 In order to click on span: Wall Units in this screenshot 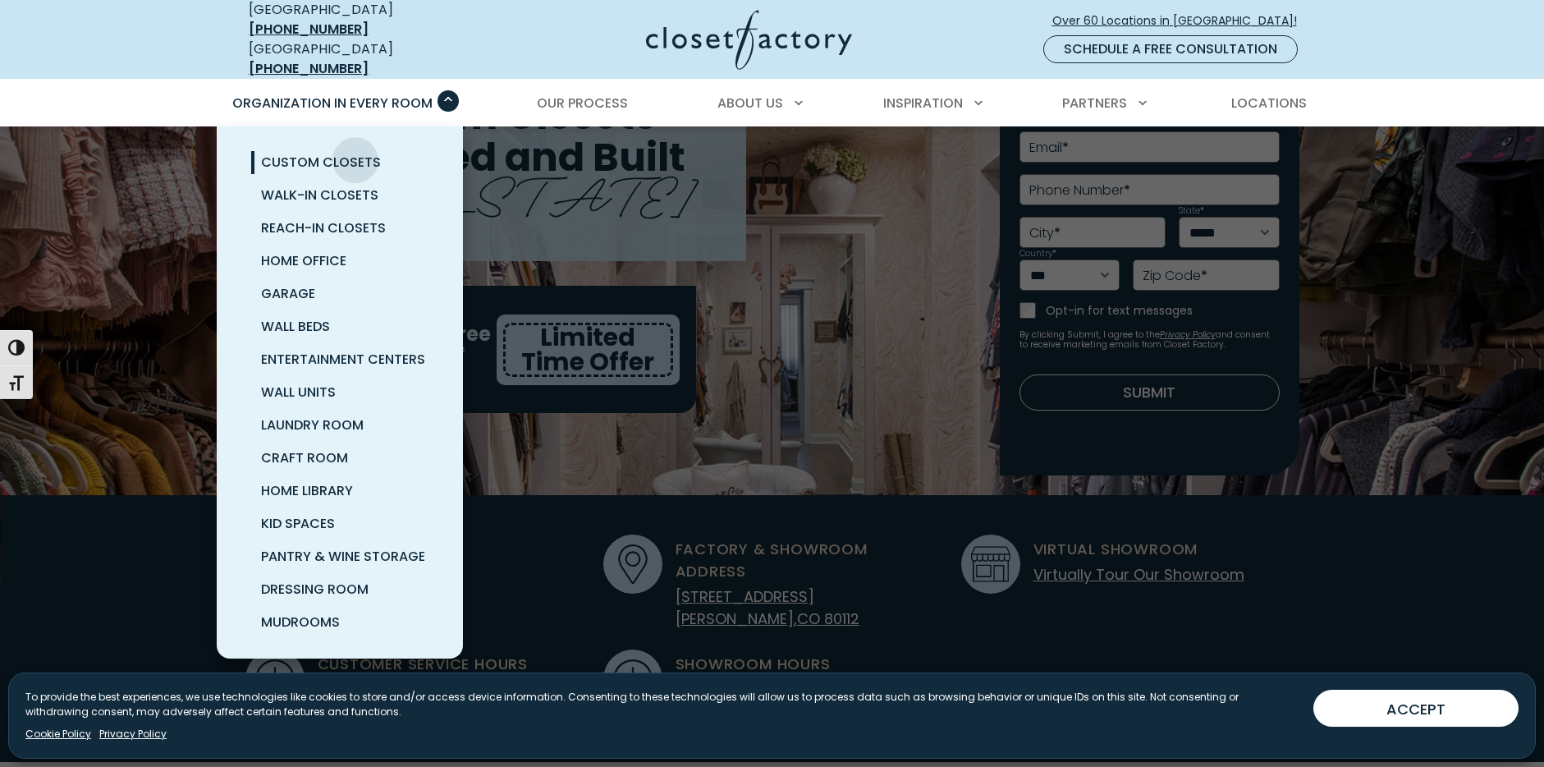, I will do `click(298, 391)`.